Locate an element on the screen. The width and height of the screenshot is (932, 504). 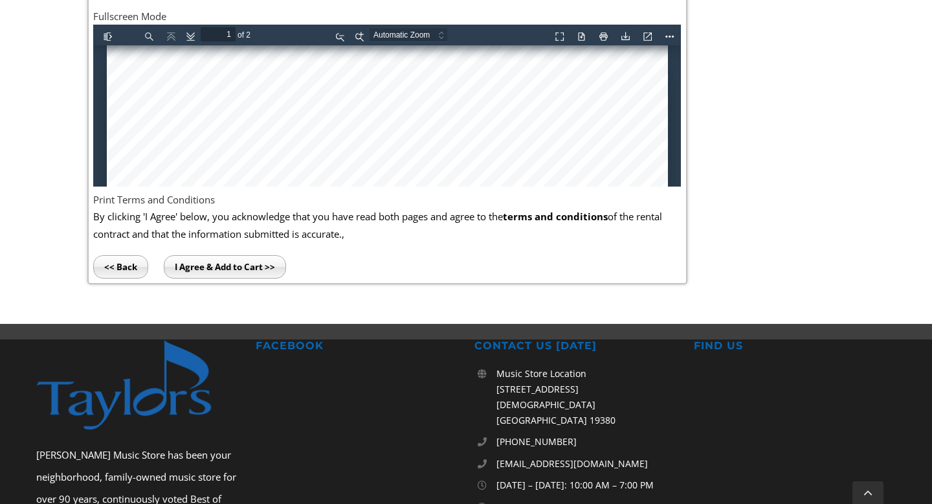
select: Zoom is located at coordinates (322, 10).